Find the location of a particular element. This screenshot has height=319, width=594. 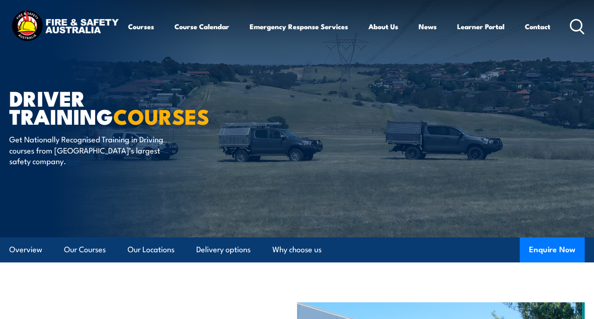

a: Our Courses is located at coordinates (85, 250).